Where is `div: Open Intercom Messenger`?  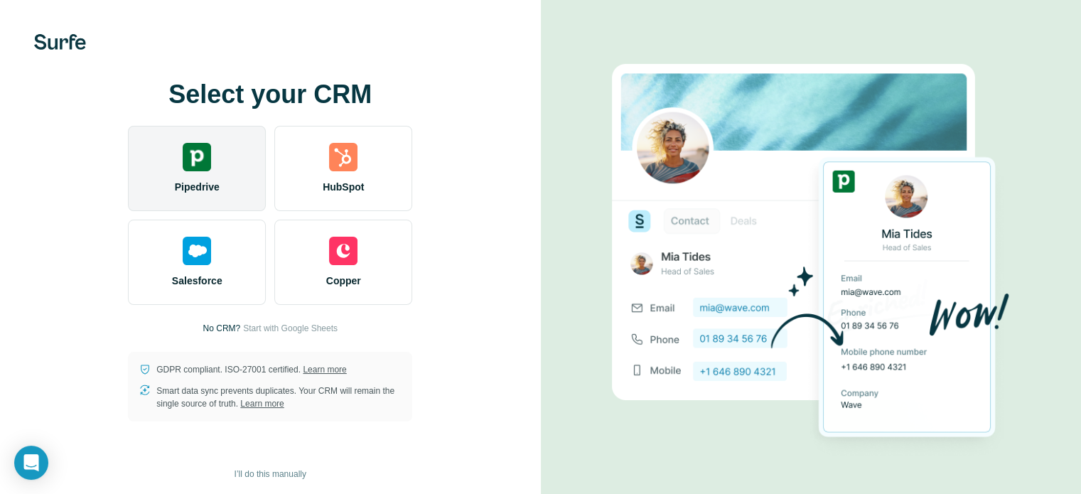
div: Open Intercom Messenger is located at coordinates (31, 463).